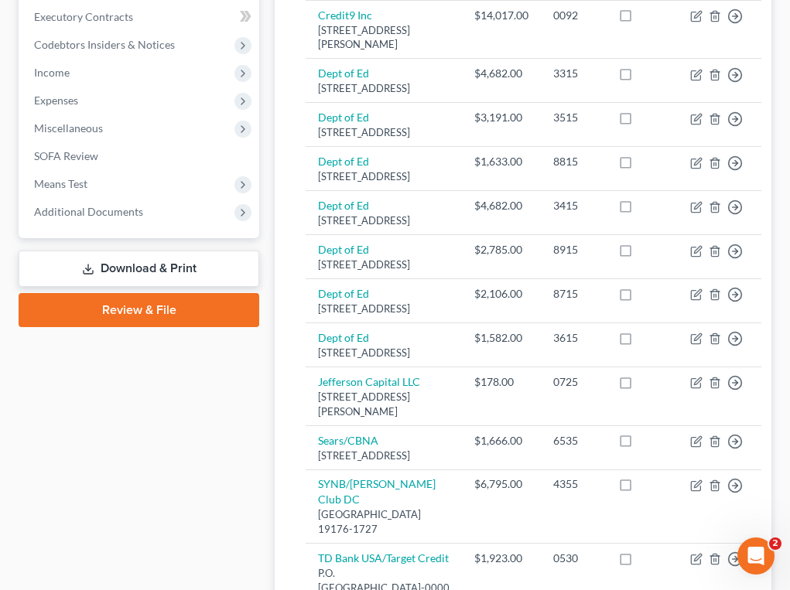 The width and height of the screenshot is (790, 590). I want to click on div: $1,923.00, so click(501, 559).